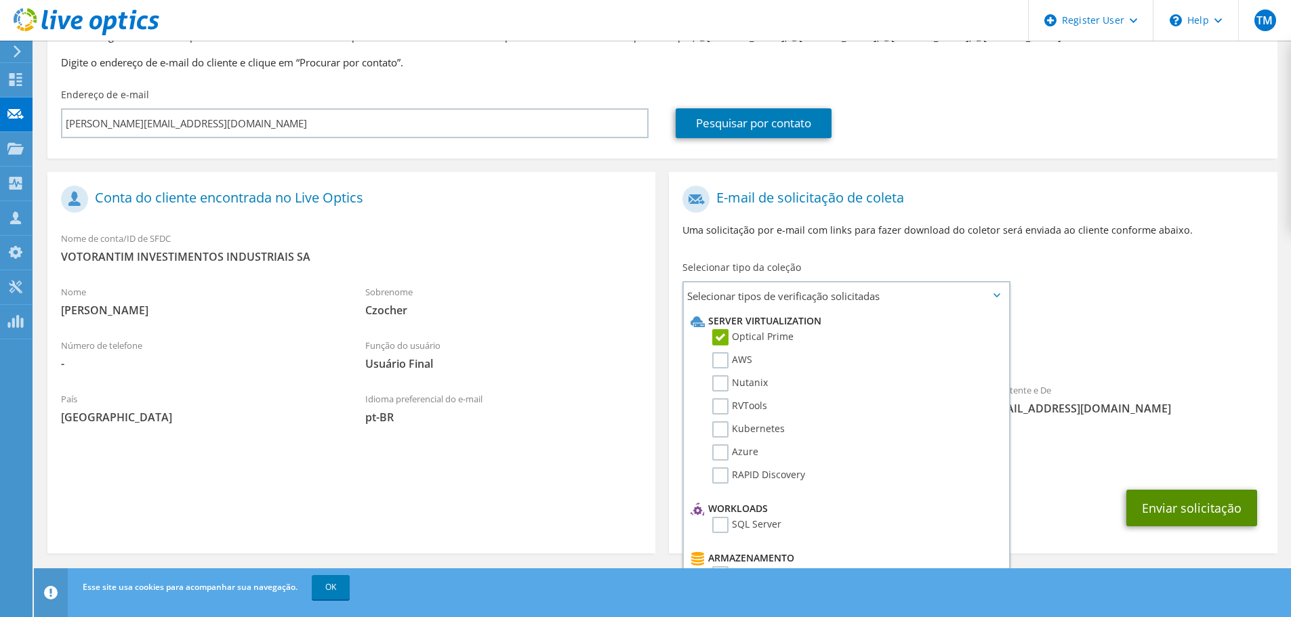  What do you see at coordinates (748, 430) in the screenshot?
I see `label: Kubernetes` at bounding box center [748, 430].